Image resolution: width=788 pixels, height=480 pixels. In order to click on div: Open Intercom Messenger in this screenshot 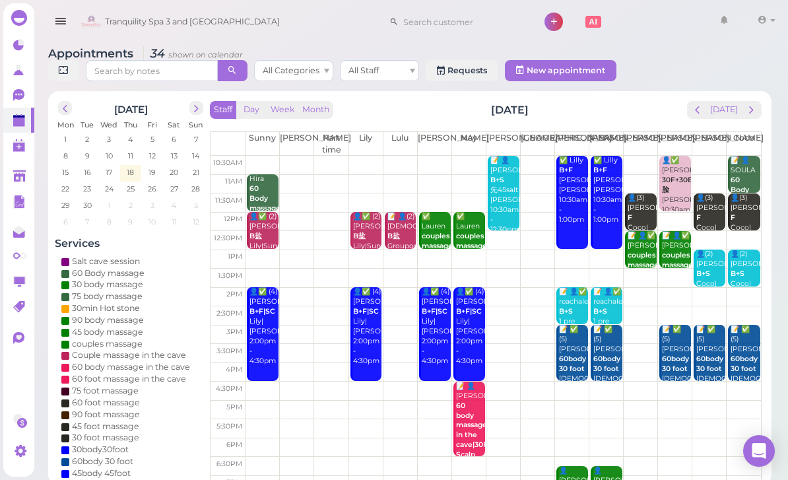, I will do `click(759, 451)`.